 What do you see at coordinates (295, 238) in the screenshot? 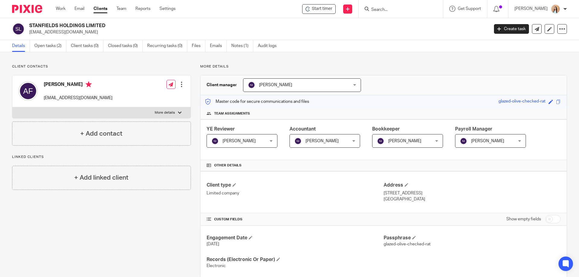
I see `h4: Engagement Date` at bounding box center [295, 238].